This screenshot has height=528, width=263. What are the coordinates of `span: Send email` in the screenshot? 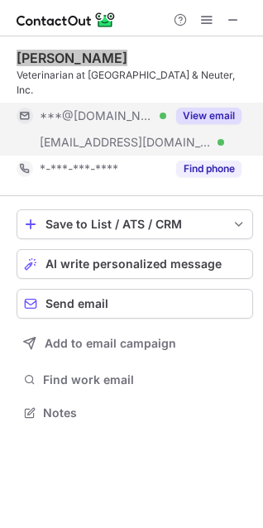 It's located at (77, 304).